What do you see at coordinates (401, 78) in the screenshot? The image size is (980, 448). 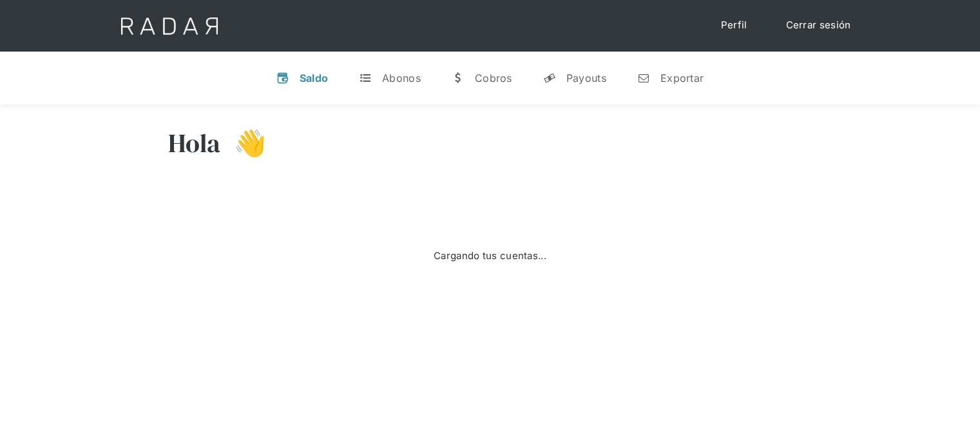 I see `div: Abonos` at bounding box center [401, 78].